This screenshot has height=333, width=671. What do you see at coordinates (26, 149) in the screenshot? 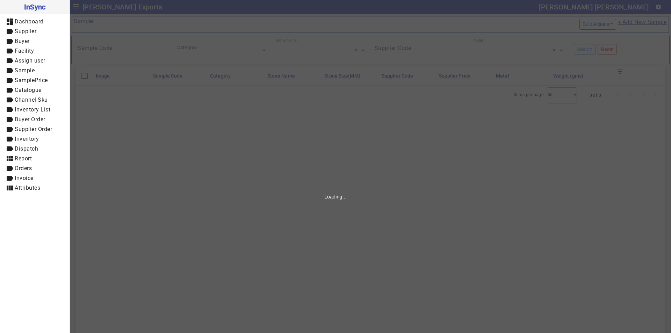
I see `span: Dispatch` at bounding box center [26, 149].